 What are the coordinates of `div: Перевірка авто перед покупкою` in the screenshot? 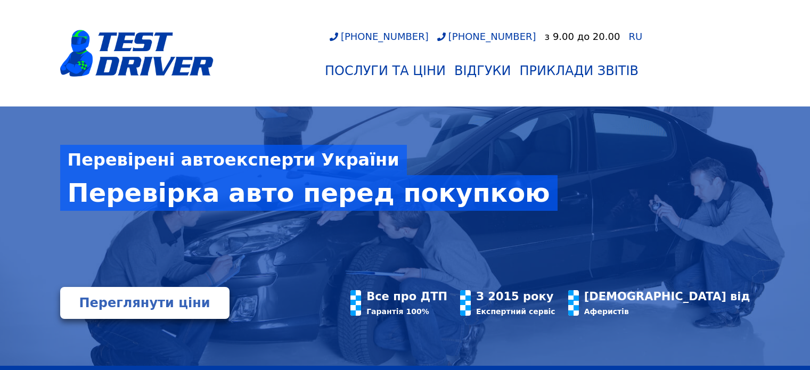 It's located at (309, 193).